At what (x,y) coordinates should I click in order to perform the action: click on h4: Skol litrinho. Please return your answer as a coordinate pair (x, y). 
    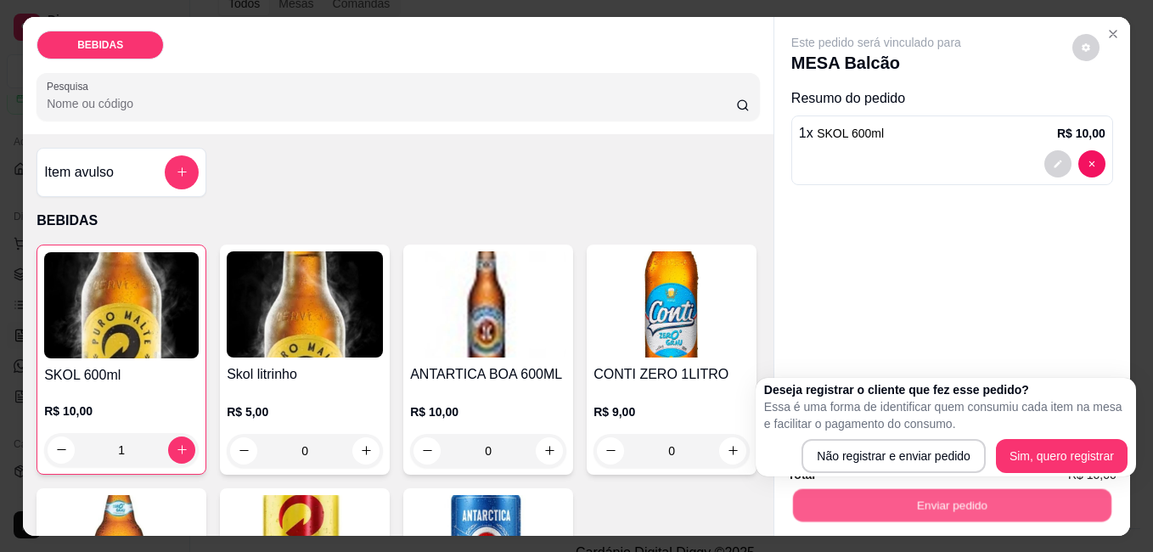
    Looking at the image, I should click on (305, 374).